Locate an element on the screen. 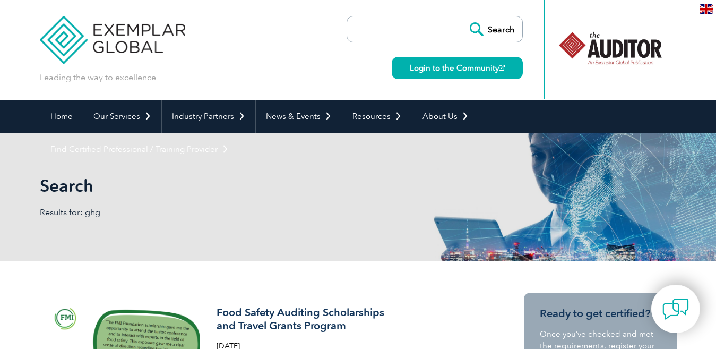 The height and width of the screenshot is (349, 716). a: Login to the Community is located at coordinates (457, 68).